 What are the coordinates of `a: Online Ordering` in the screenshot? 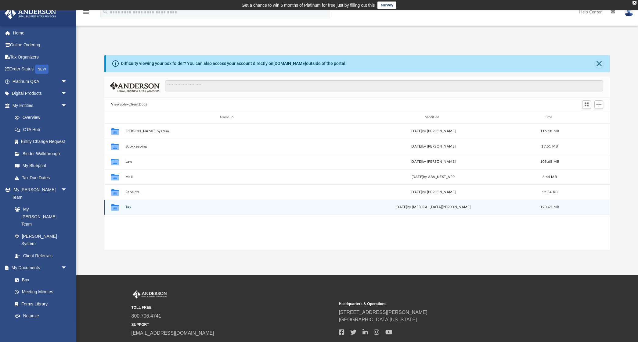 It's located at (40, 45).